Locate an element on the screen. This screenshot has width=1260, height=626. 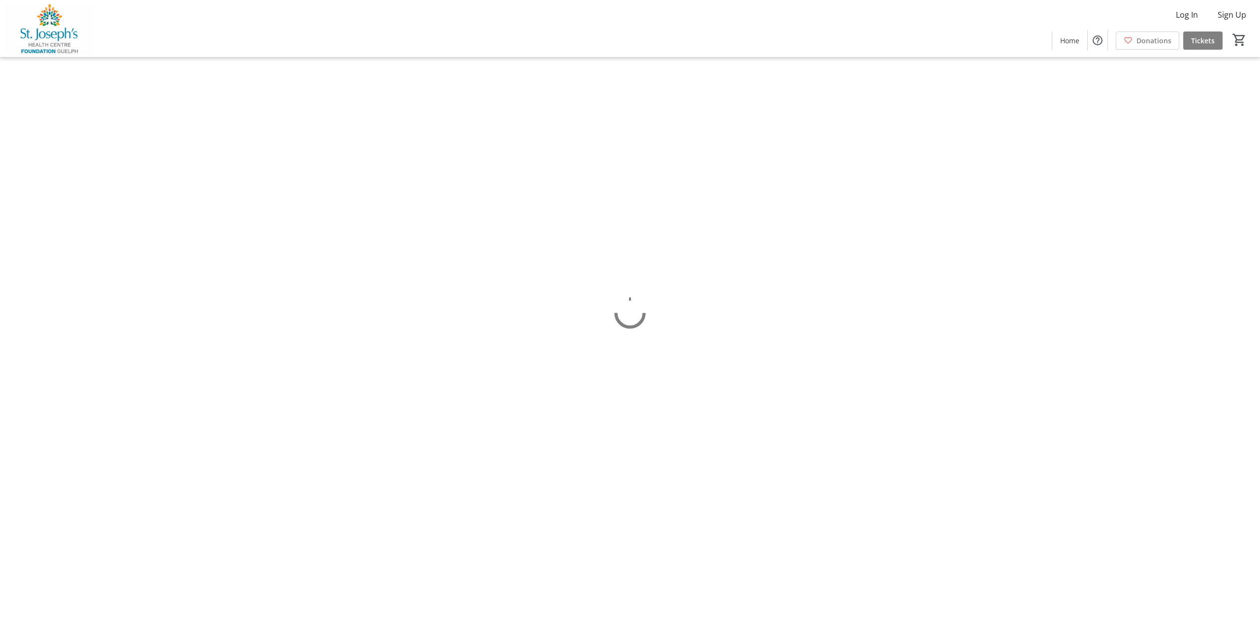
span: Home is located at coordinates (1070, 40).